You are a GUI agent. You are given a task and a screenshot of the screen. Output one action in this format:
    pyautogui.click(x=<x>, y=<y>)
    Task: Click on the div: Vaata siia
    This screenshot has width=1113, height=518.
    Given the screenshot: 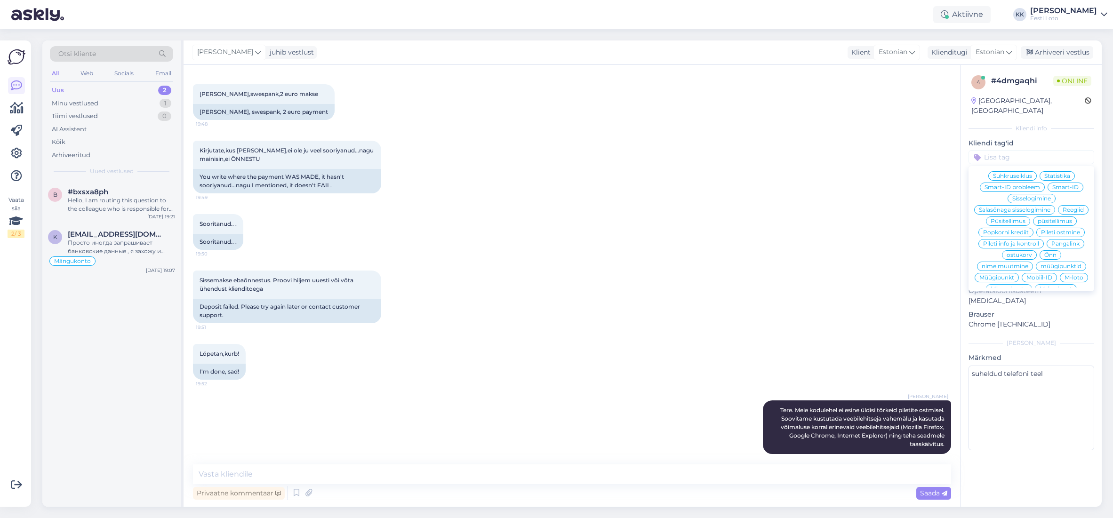 What is the action you would take?
    pyautogui.click(x=16, y=217)
    